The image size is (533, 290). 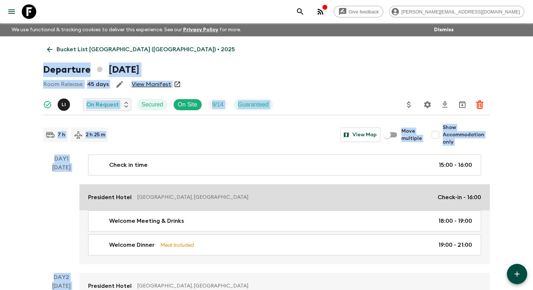 I want to click on p: 9 / 14, so click(x=218, y=105).